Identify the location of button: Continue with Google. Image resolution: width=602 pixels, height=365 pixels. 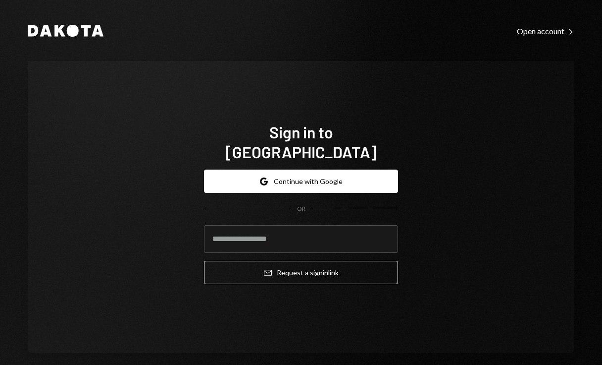
(301, 181).